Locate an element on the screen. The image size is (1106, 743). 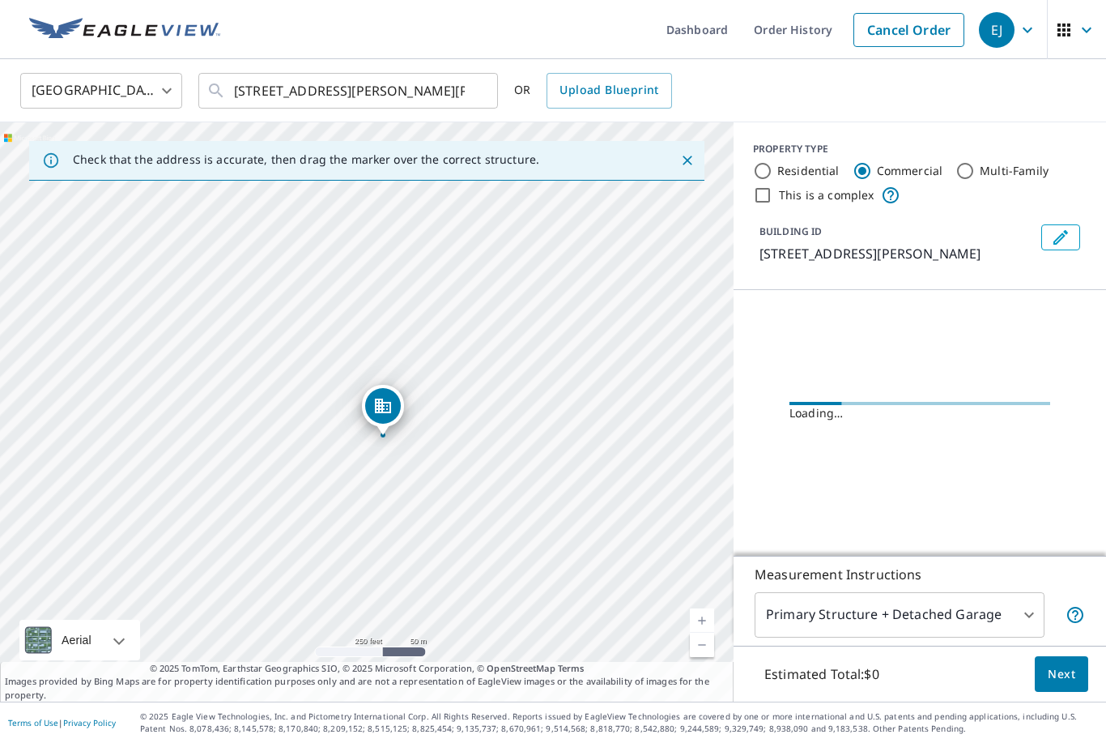
a: Current Level 17, Zoom In is located at coordinates (702, 620).